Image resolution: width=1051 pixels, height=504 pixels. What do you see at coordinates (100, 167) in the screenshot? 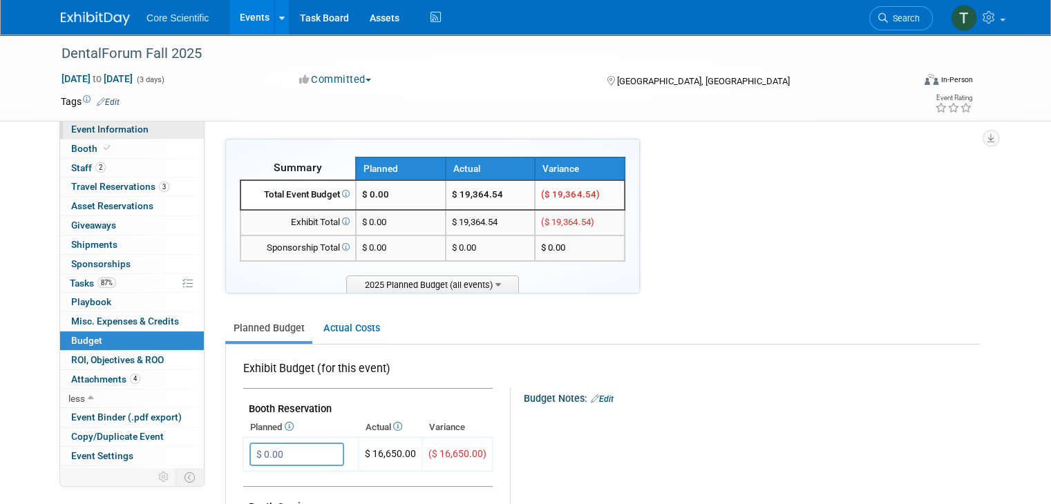
I see `span: 2` at bounding box center [100, 167].